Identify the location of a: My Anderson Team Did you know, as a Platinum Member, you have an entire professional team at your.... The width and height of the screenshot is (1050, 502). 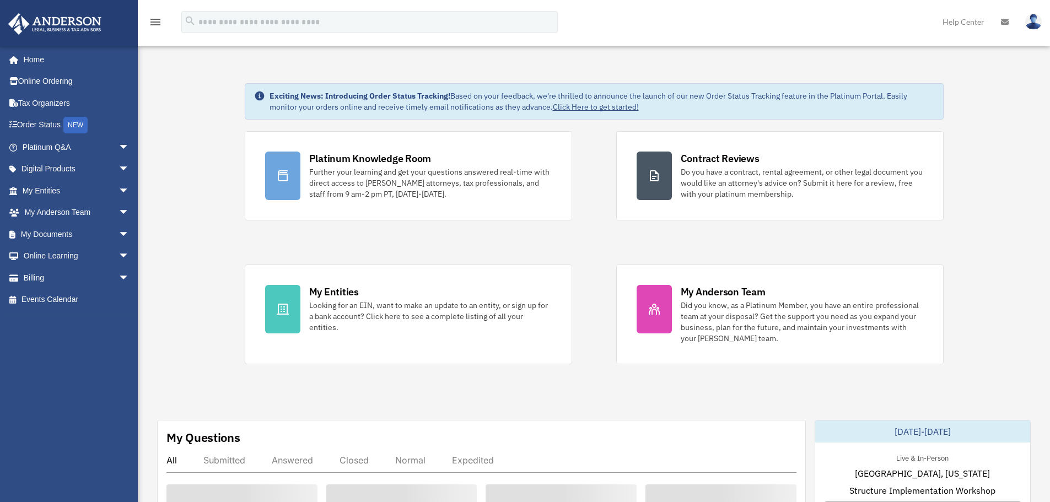
(780, 314).